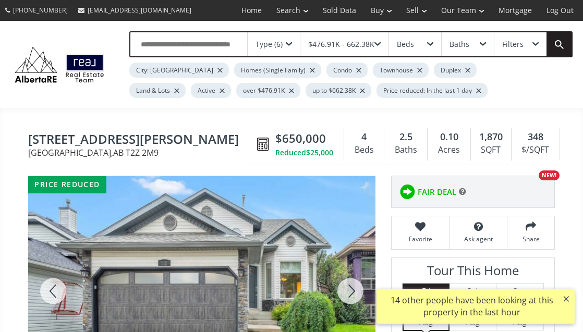 The width and height of the screenshot is (583, 332). Describe the element at coordinates (278, 70) in the screenshot. I see `div: Homes (Single Family)` at that location.